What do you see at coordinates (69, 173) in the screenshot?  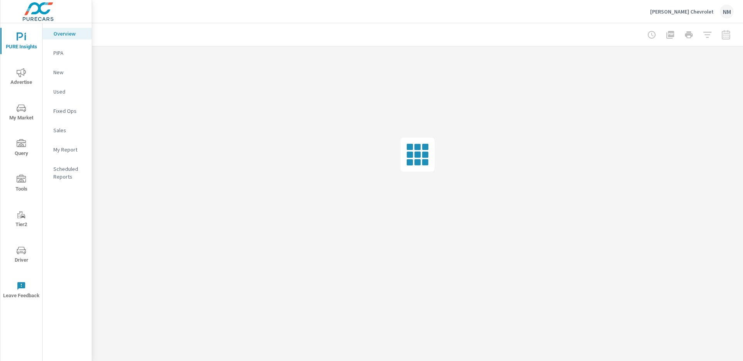 I see `p: Scheduled Reports` at bounding box center [69, 173].